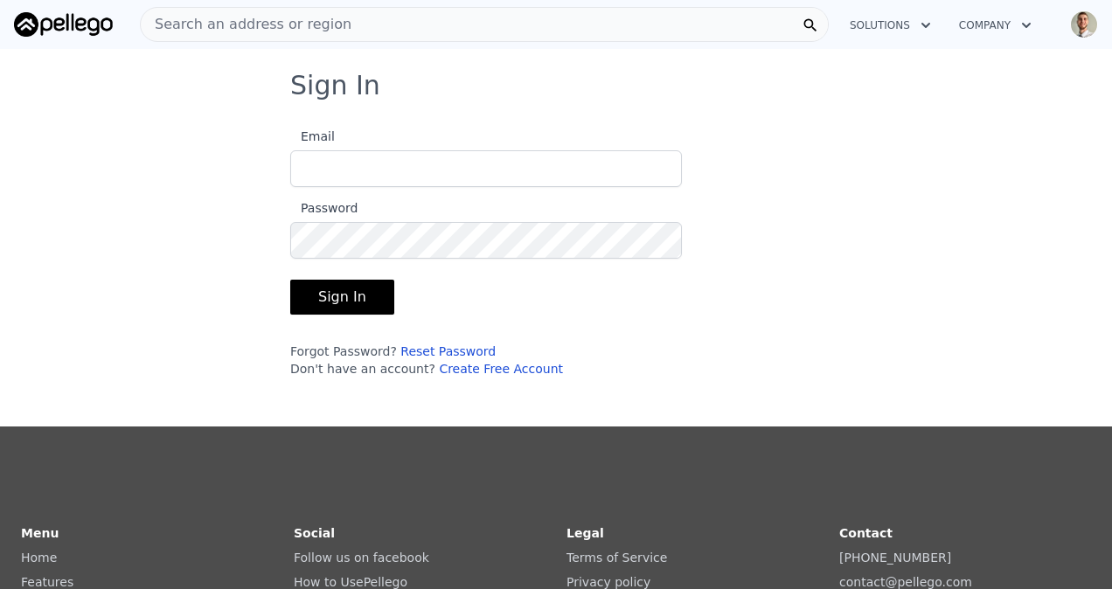  I want to click on strong: Legal, so click(585, 533).